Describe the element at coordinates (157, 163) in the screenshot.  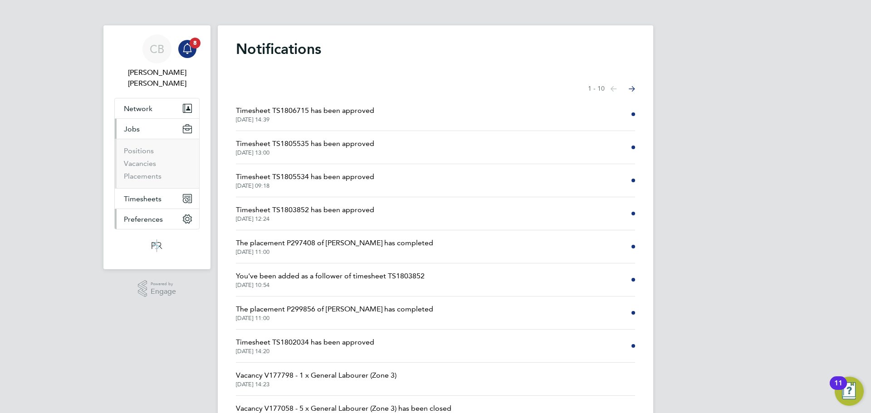
I see `div: Jobs` at that location.